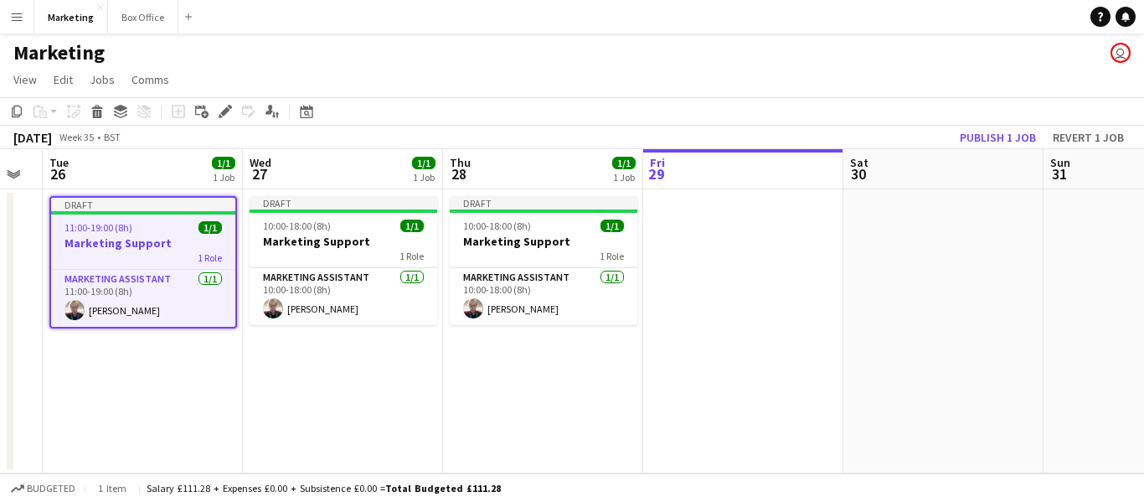 This screenshot has width=1144, height=502. I want to click on span: Jobs, so click(102, 80).